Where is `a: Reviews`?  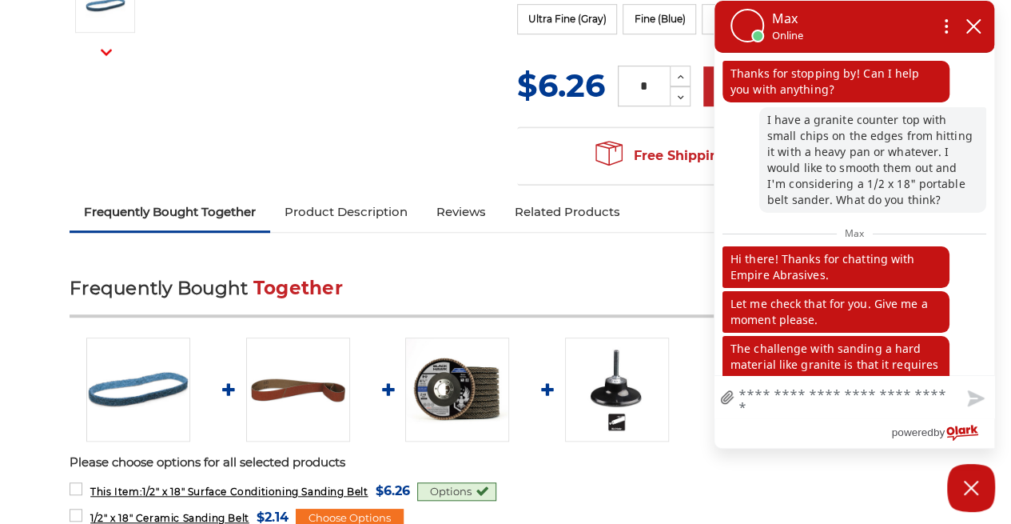
a: Reviews is located at coordinates (461, 212).